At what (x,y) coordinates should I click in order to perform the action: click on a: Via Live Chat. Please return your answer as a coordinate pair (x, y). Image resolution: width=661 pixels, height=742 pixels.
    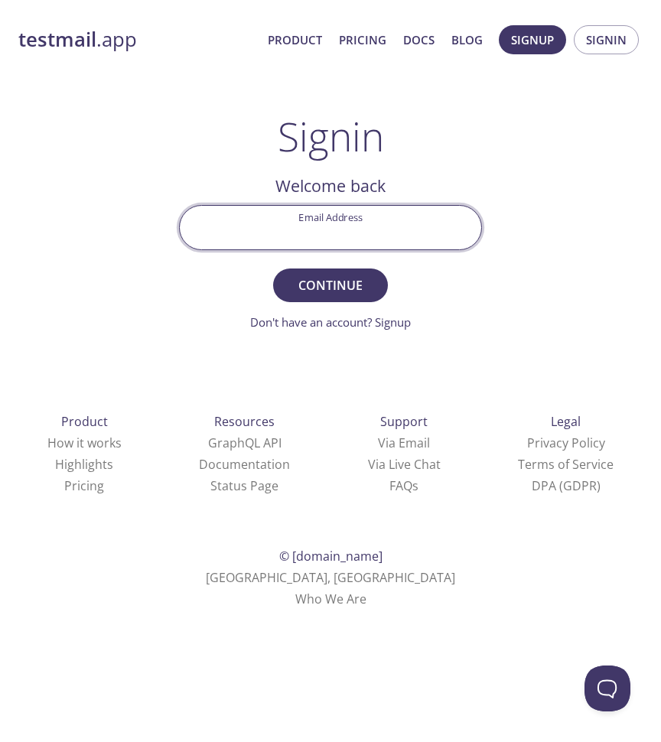
    Looking at the image, I should click on (404, 465).